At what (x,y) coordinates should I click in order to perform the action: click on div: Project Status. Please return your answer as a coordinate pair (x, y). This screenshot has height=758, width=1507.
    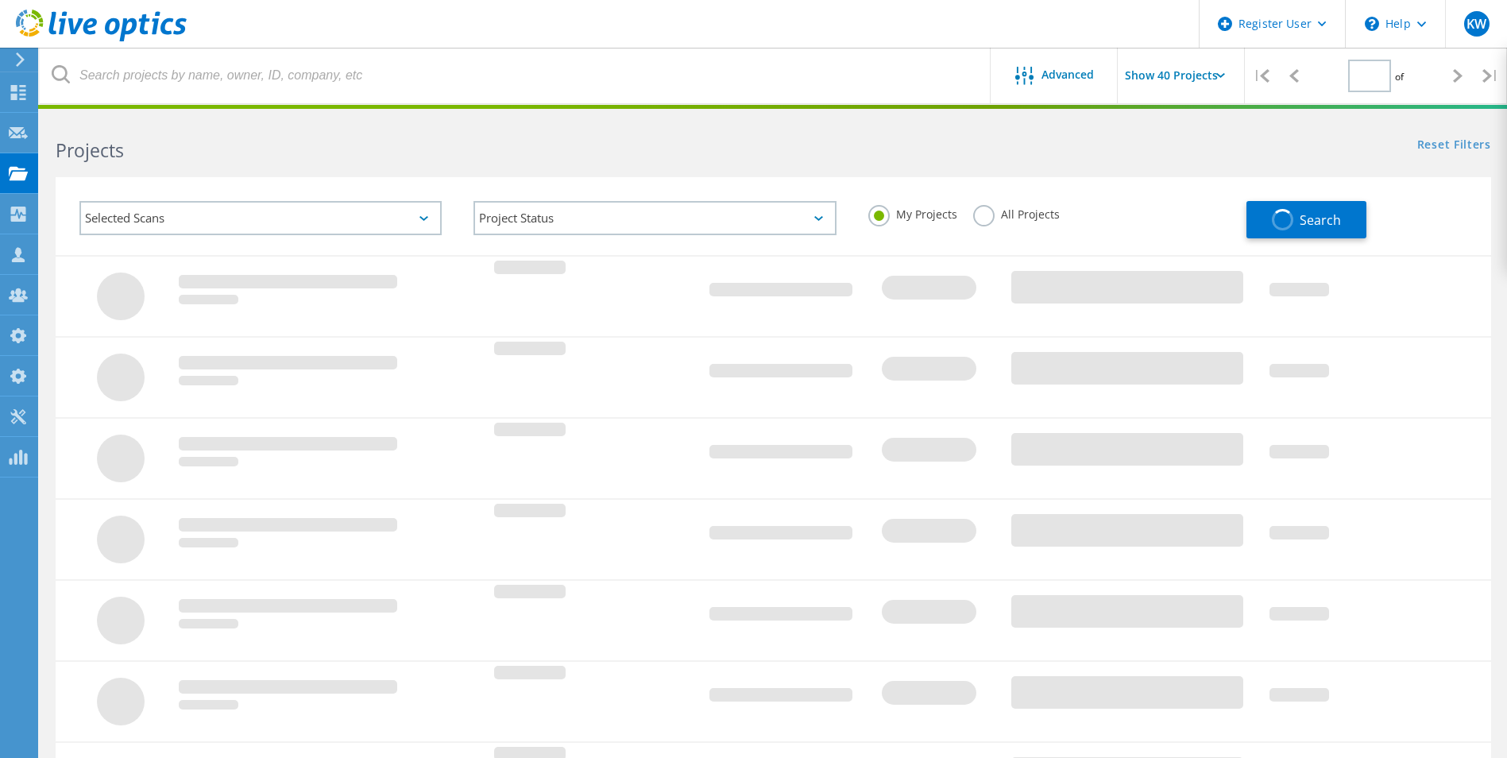
    Looking at the image, I should click on (654, 218).